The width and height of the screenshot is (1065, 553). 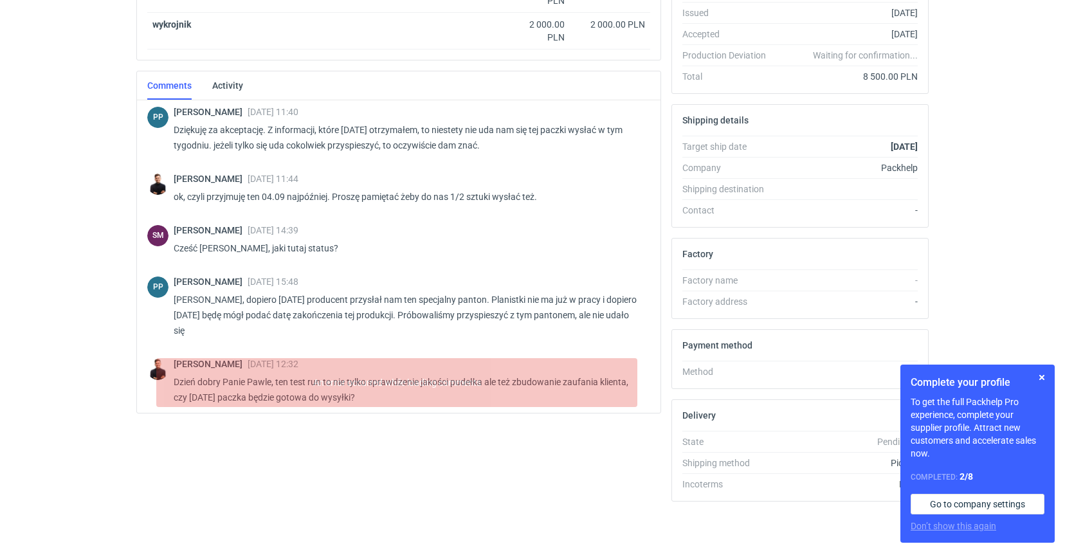 I want to click on h2: Shipping details, so click(x=715, y=120).